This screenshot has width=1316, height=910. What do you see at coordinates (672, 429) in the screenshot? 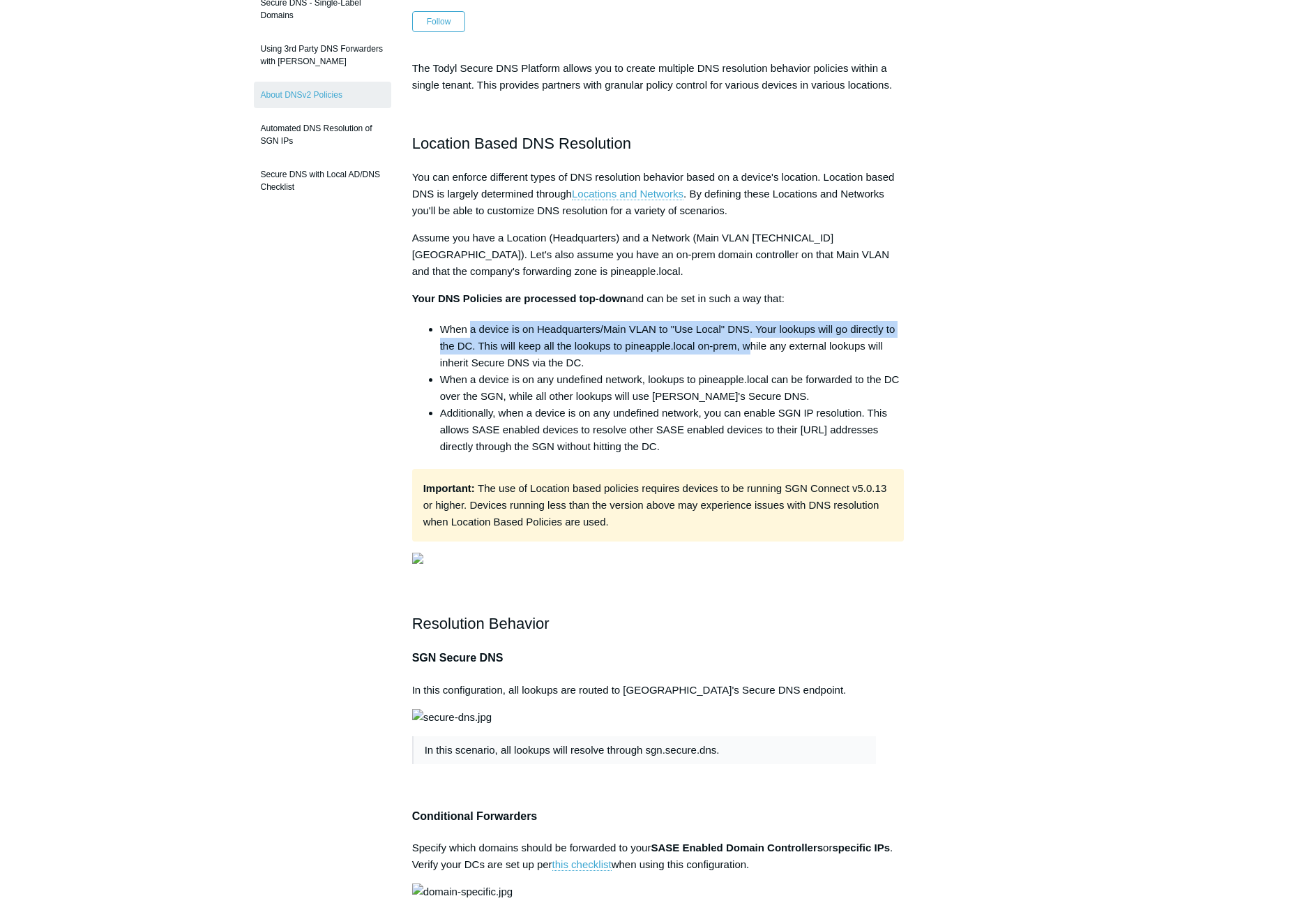
I see `li: Additionally, when a device is on any undefined network, you can enable SGN IP resolution. This a...` at bounding box center [672, 429].